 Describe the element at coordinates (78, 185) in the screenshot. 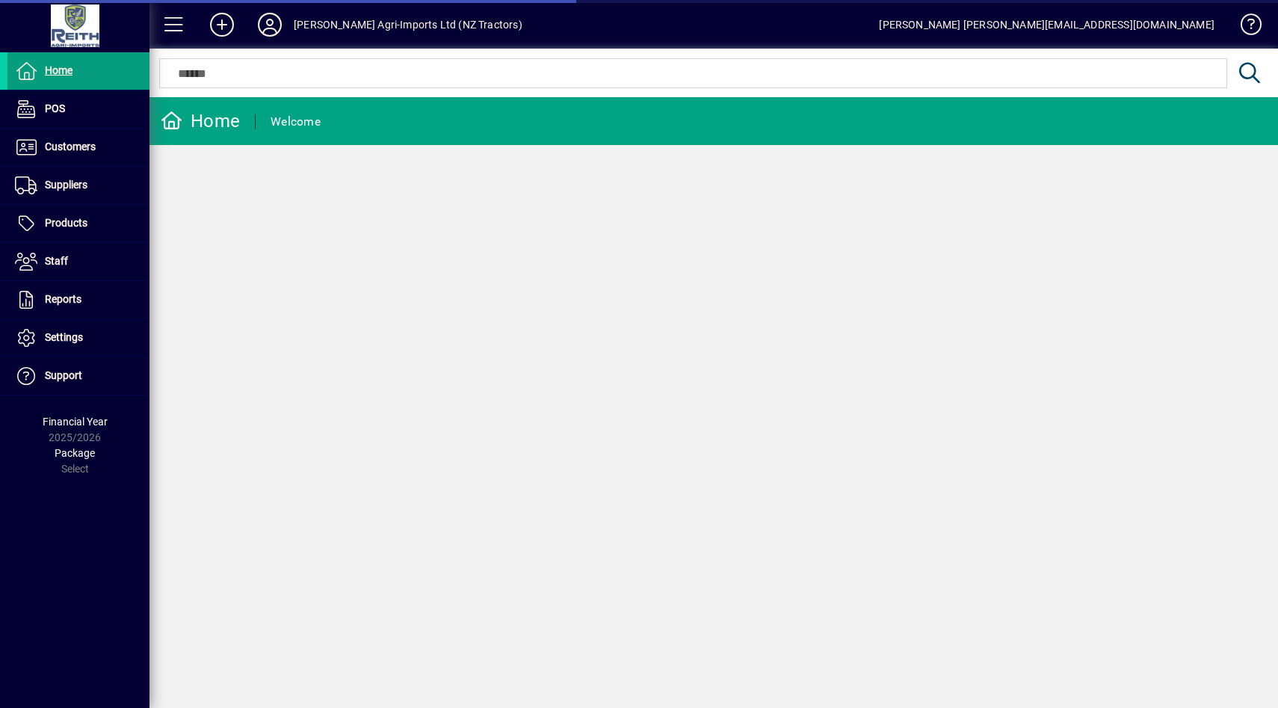

I see `a: Suppliers` at that location.